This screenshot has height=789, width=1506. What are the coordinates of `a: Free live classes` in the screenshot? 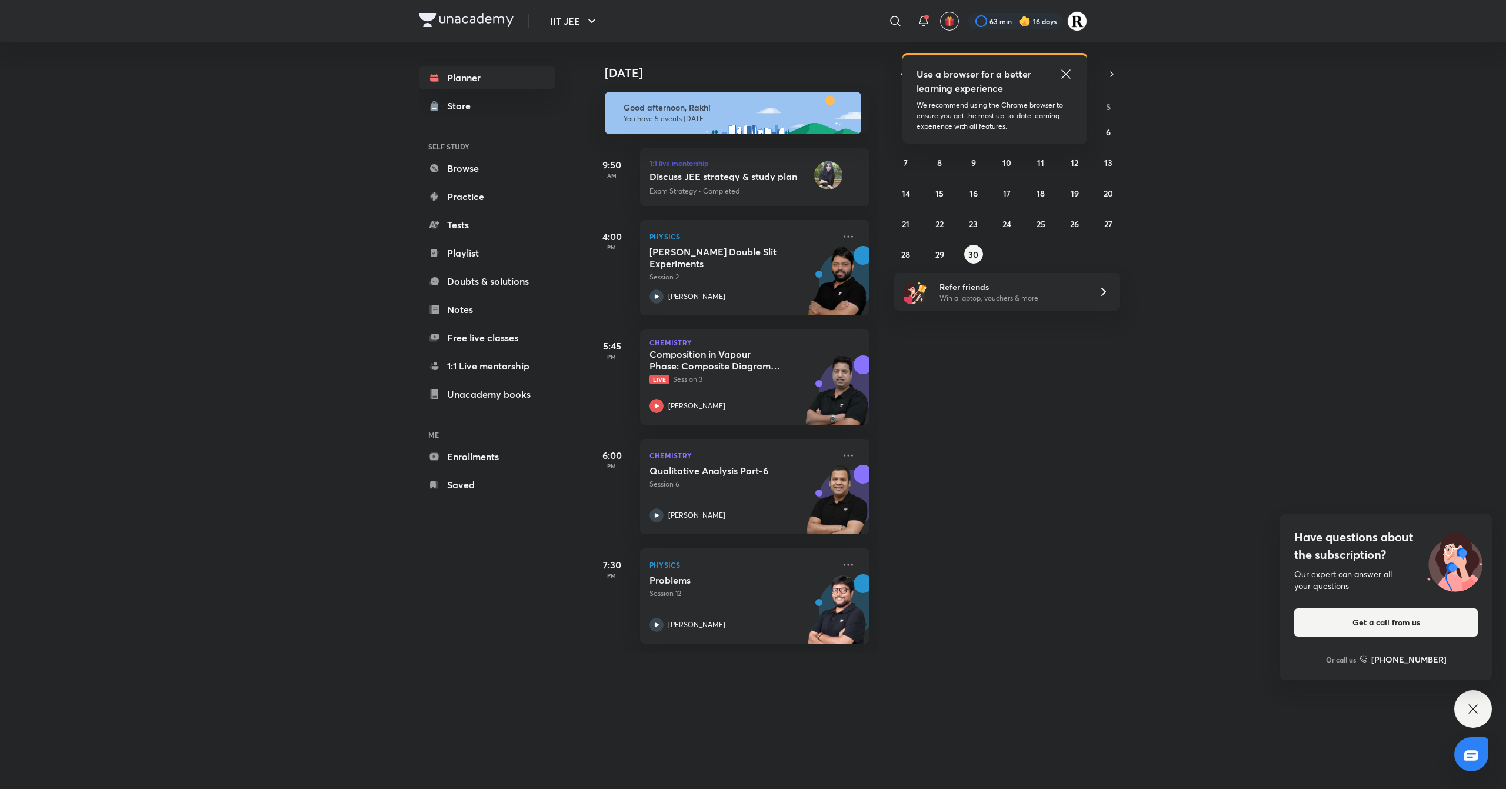 It's located at (487, 338).